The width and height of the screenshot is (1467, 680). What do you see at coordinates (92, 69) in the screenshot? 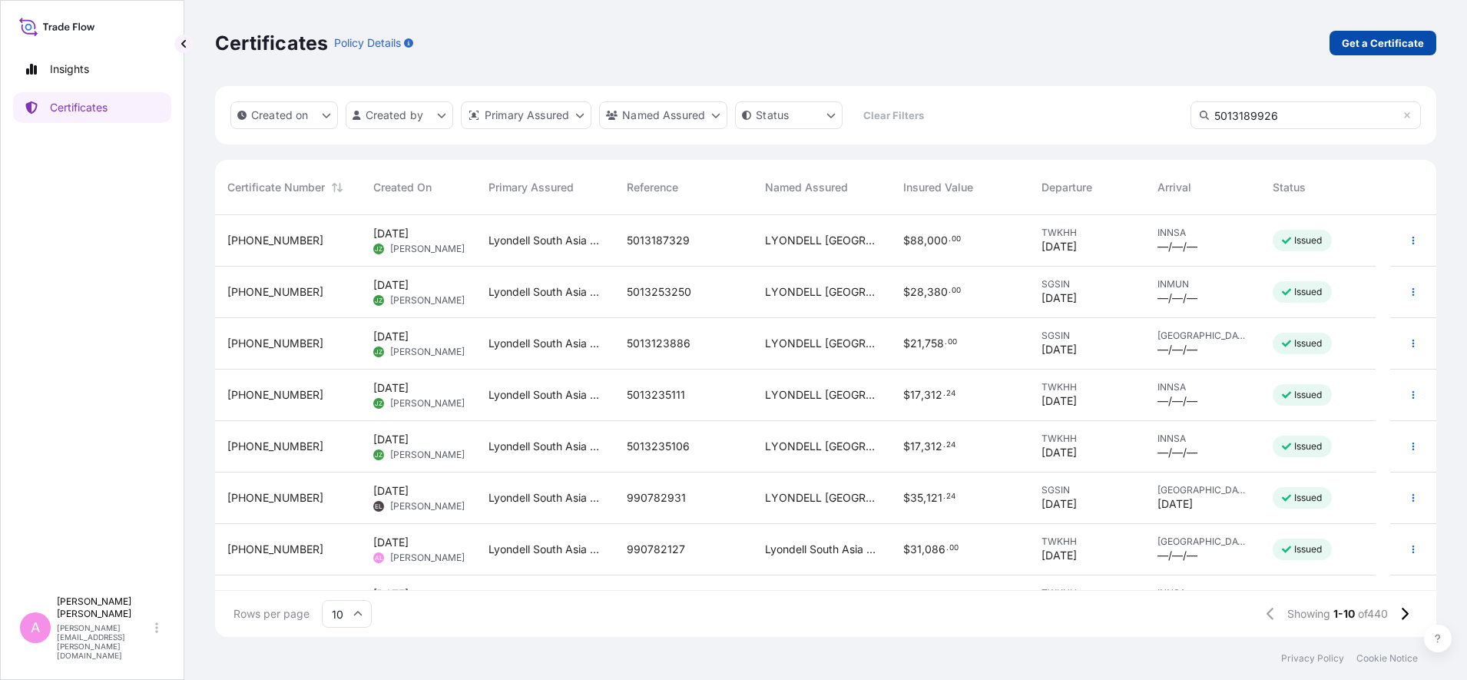
I see `a: Insights` at bounding box center [92, 69].